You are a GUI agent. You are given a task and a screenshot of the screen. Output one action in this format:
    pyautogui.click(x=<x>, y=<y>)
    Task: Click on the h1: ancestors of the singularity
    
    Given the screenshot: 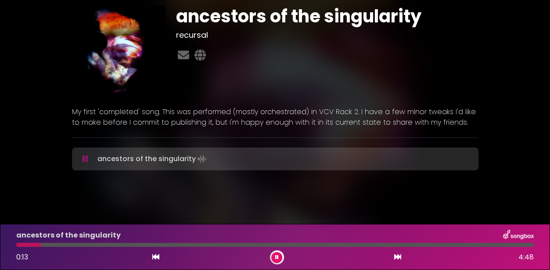 What is the action you would take?
    pyautogui.click(x=327, y=16)
    